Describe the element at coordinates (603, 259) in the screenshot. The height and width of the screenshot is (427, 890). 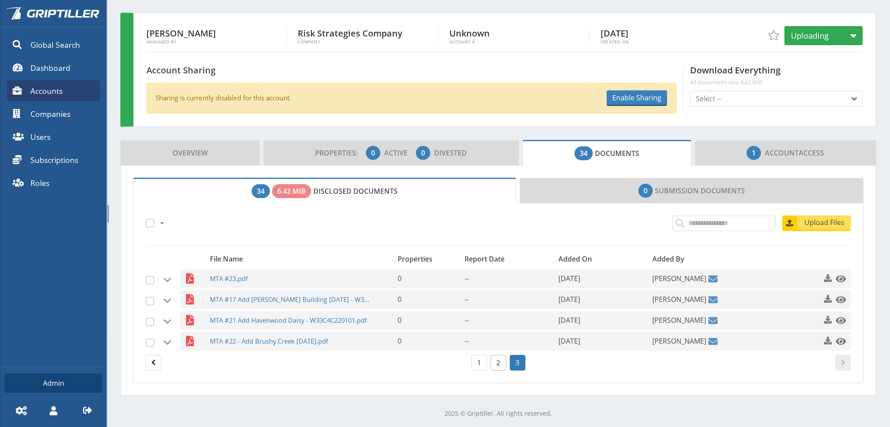
I see `div: Added On` at that location.